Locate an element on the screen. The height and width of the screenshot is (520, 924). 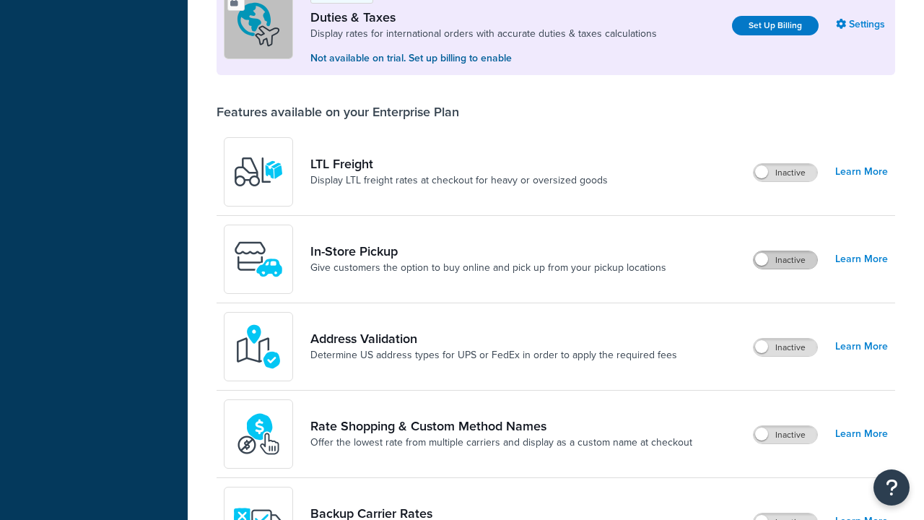
img: icon-duo-feat-rate-shopping-ecdd8bed.png is located at coordinates (258, 434).